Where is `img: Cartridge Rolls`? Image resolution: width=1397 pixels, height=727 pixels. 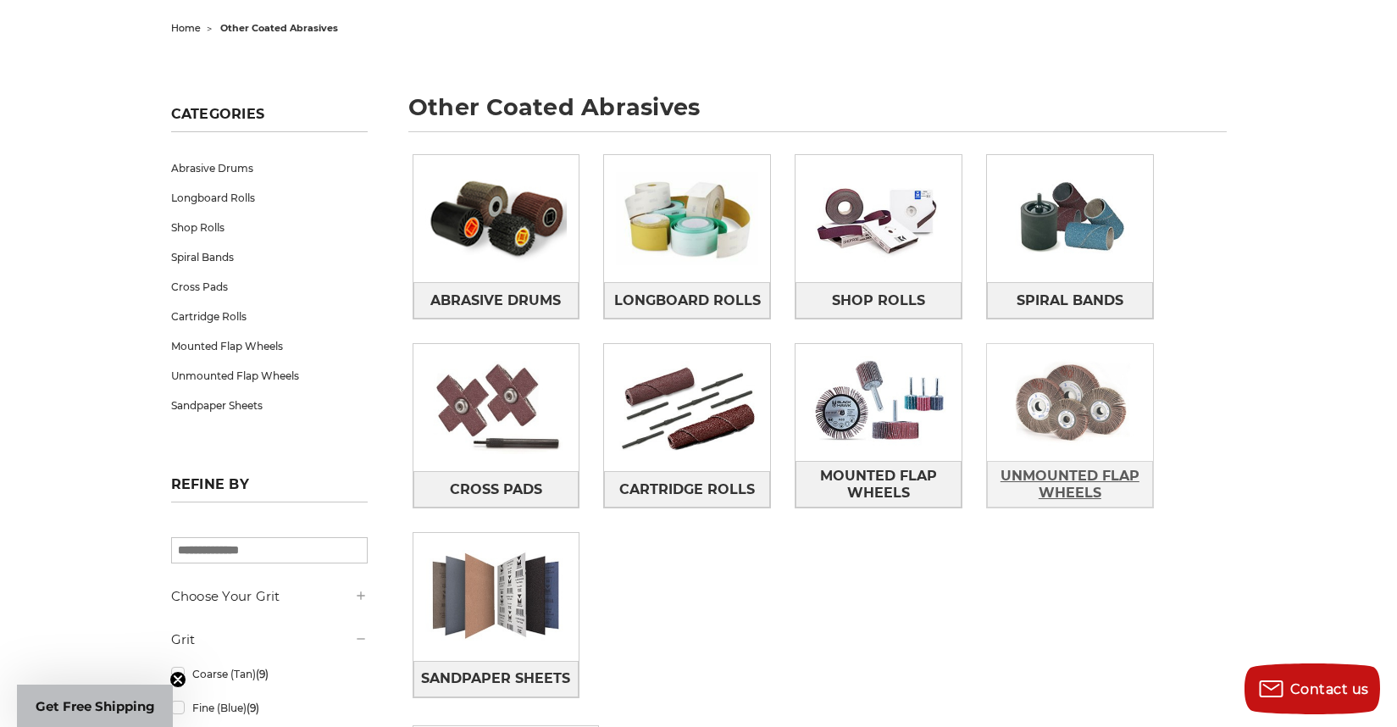 img: Cartridge Rolls is located at coordinates (687, 407).